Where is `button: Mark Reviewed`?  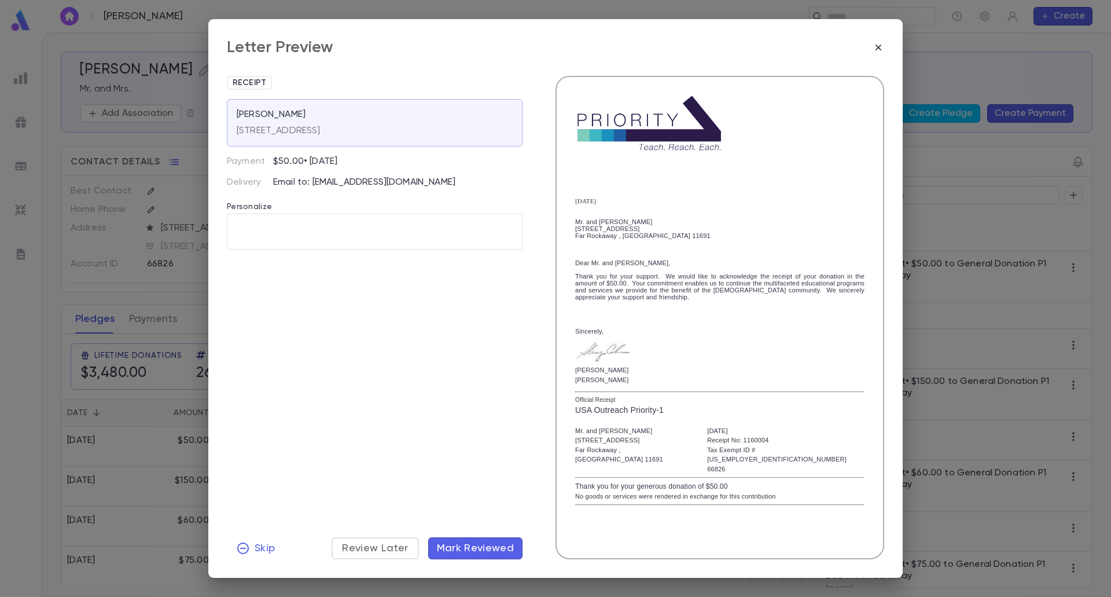
button: Mark Reviewed is located at coordinates (476, 548).